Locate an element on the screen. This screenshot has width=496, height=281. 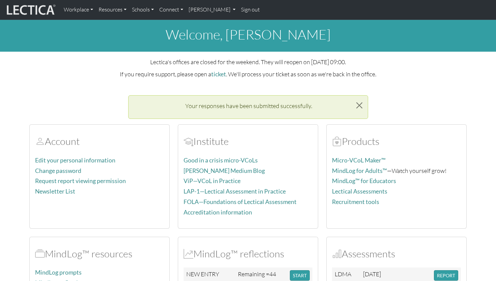
h2: Institute is located at coordinates (248, 141).